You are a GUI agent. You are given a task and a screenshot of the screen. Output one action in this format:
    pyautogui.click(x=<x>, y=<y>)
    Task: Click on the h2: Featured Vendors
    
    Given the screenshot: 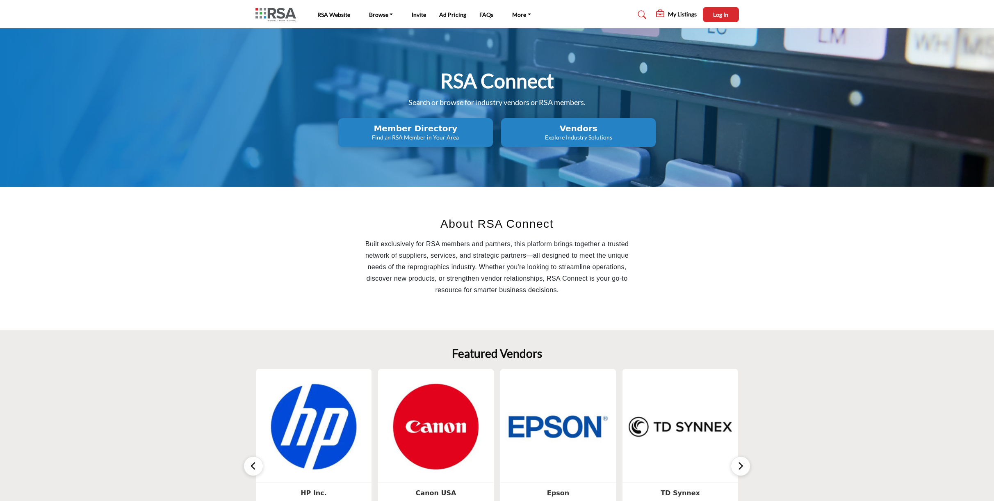 What is the action you would take?
    pyautogui.click(x=497, y=353)
    